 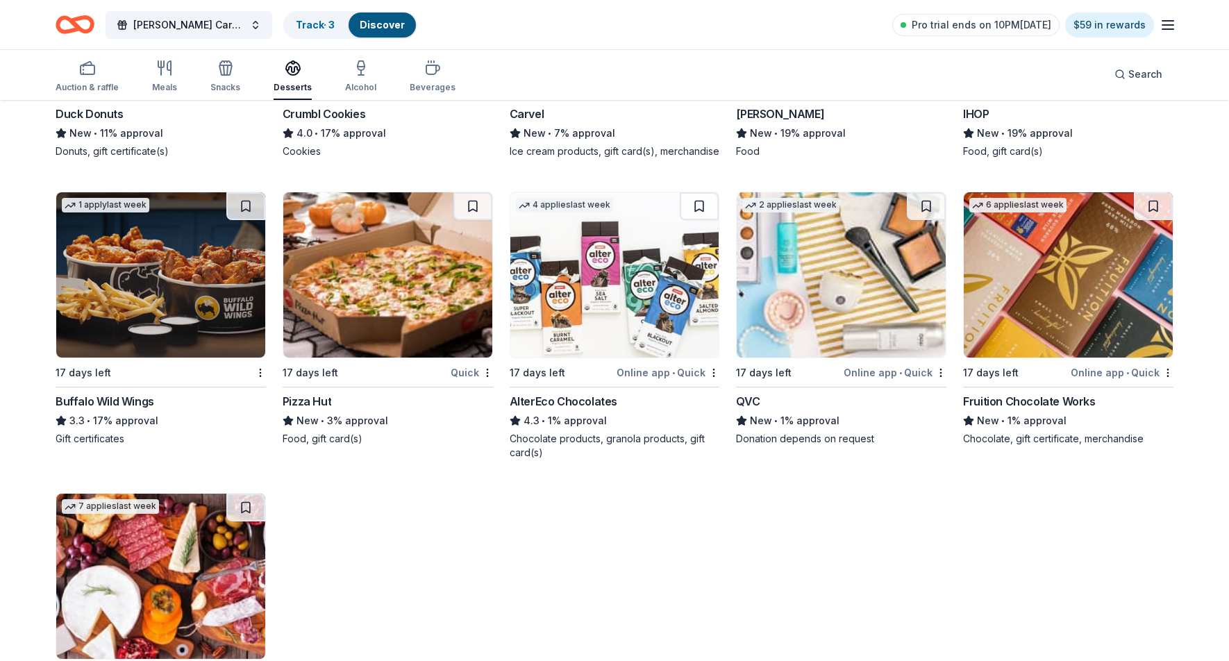 I want to click on div: Chocolate products, granola products, gift card(s), so click(x=615, y=446).